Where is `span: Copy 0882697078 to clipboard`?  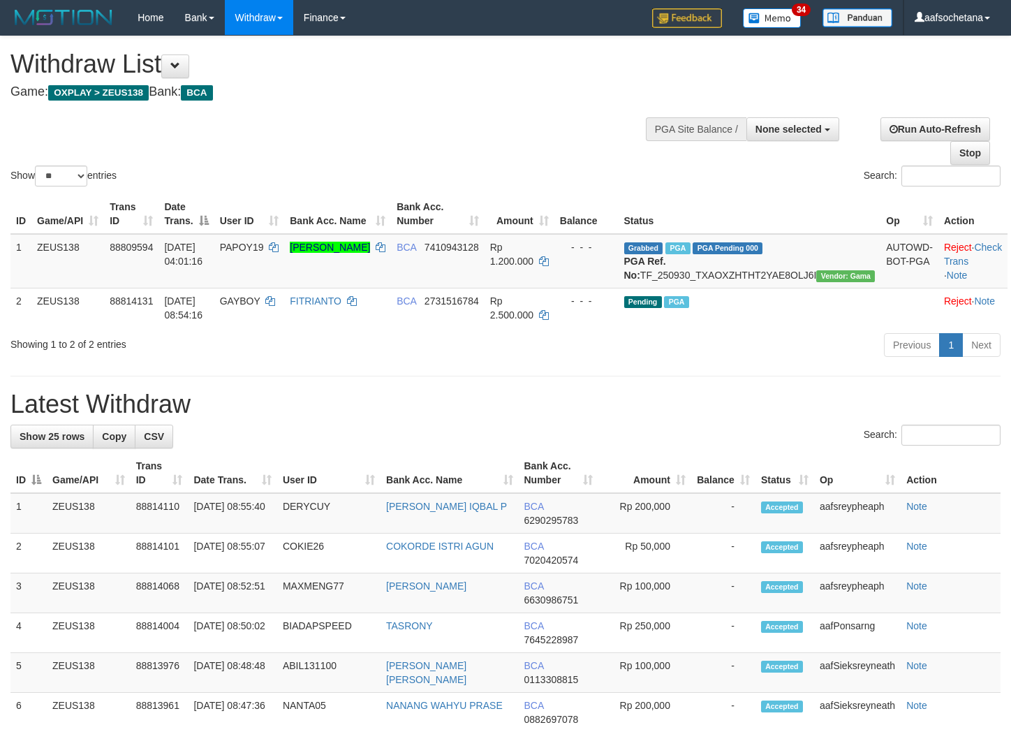
span: Copy 0882697078 to clipboard is located at coordinates (552, 719).